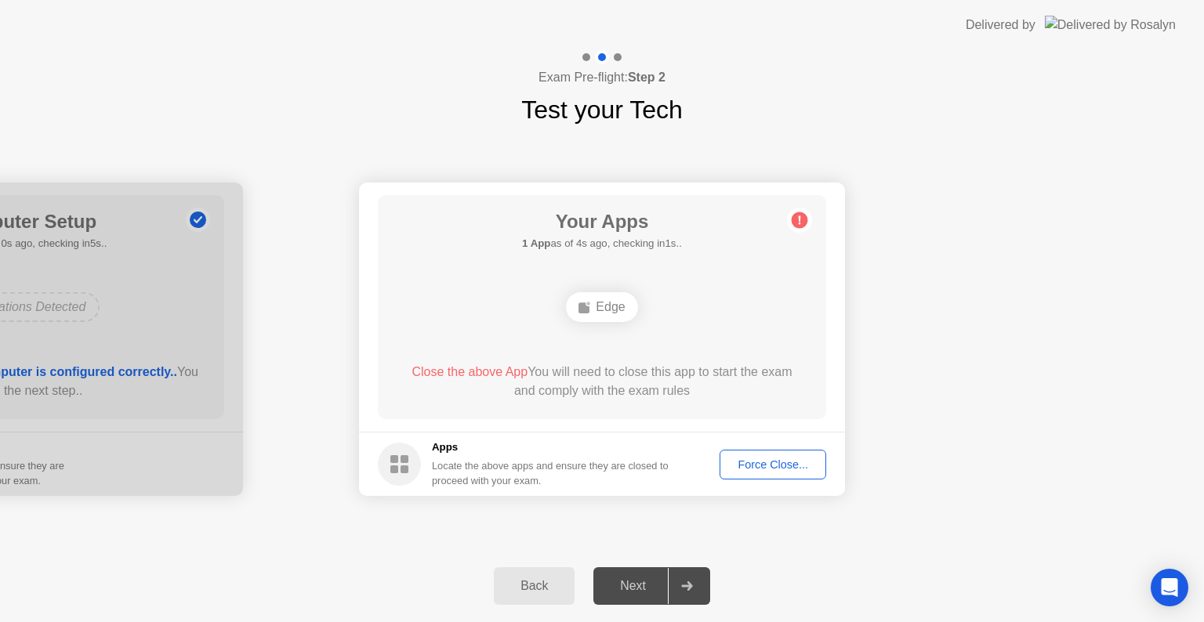 Image resolution: width=1204 pixels, height=622 pixels. I want to click on div: Locate the above apps and ensure they are closed to proceed with your exam., so click(550, 473).